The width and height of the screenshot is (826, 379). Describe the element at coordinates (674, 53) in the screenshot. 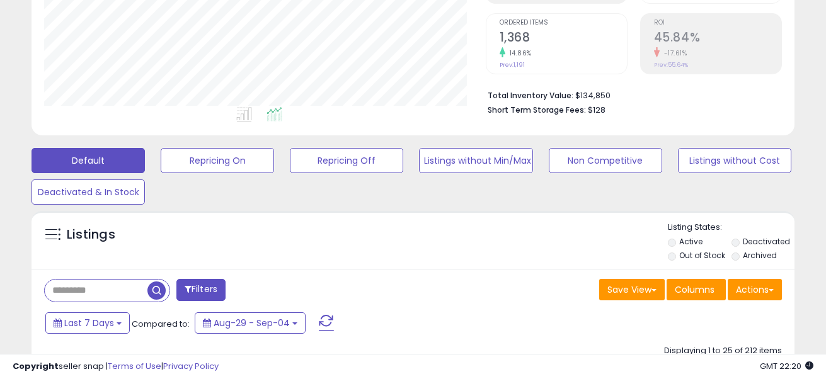

I see `small: -17.61%` at that location.